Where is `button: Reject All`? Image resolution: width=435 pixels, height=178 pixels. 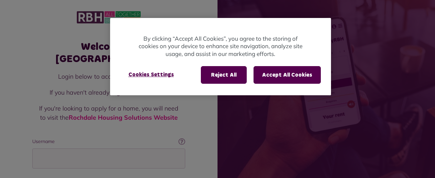
button: Reject All is located at coordinates (224, 75).